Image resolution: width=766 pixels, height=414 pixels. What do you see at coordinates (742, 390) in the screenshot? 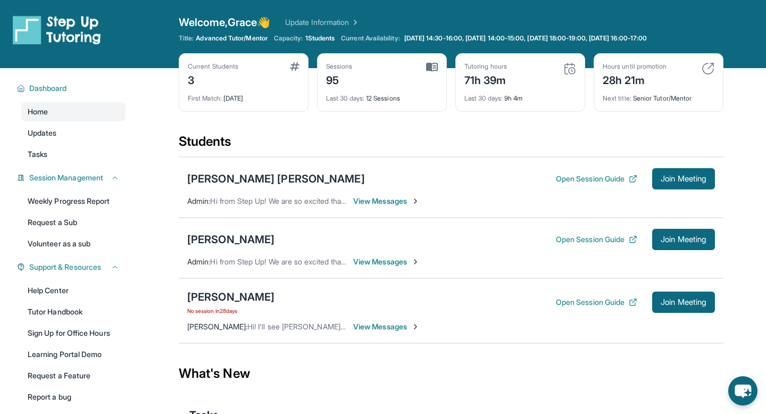
I see `button: chat-button` at bounding box center [742, 390].